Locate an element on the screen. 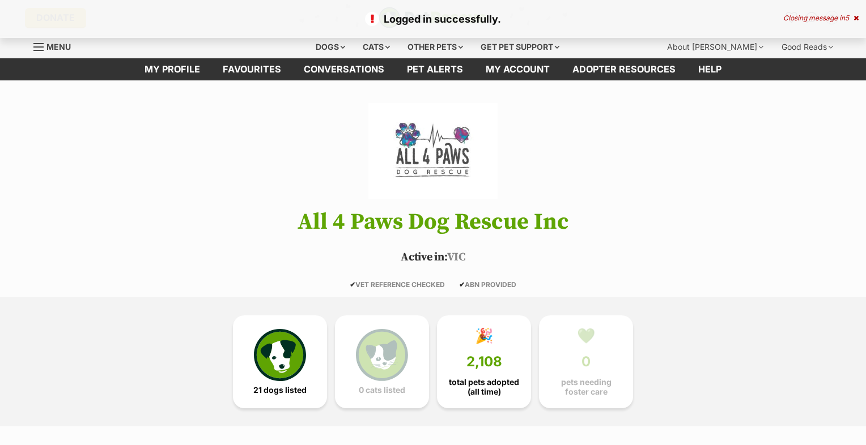 The height and width of the screenshot is (445, 866). span: total pets adopted (all time) is located at coordinates (484, 387).